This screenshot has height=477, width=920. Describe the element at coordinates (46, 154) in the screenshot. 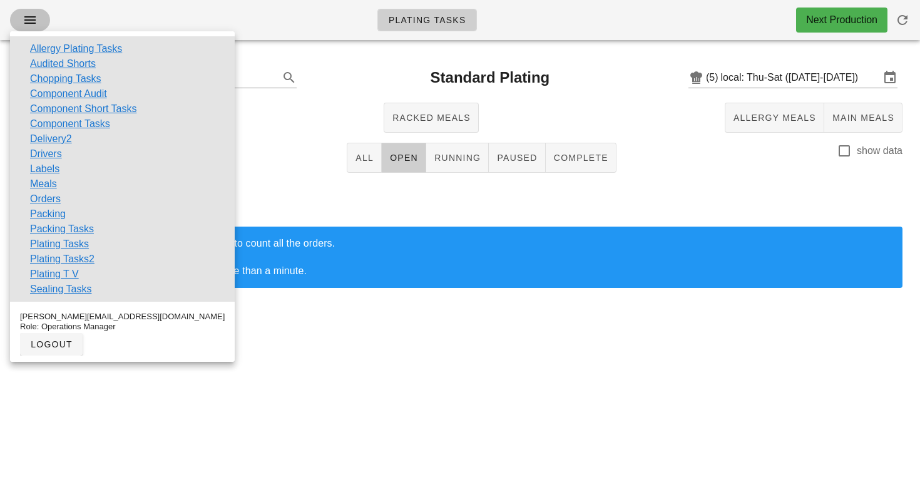

I see `a: Drivers` at that location.